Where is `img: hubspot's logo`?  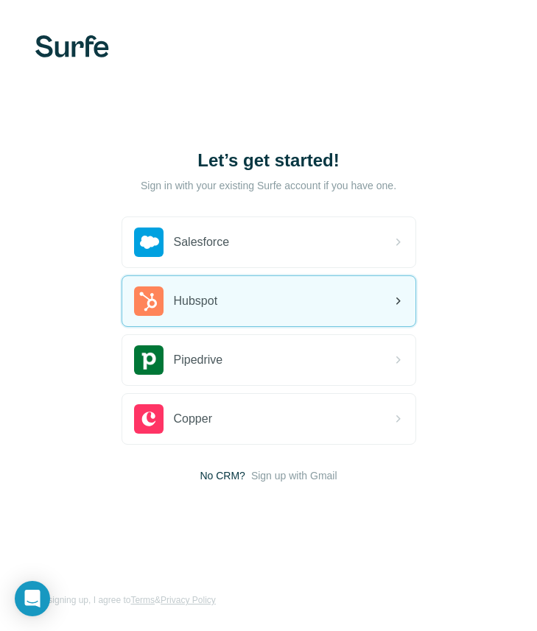 img: hubspot's logo is located at coordinates (149, 301).